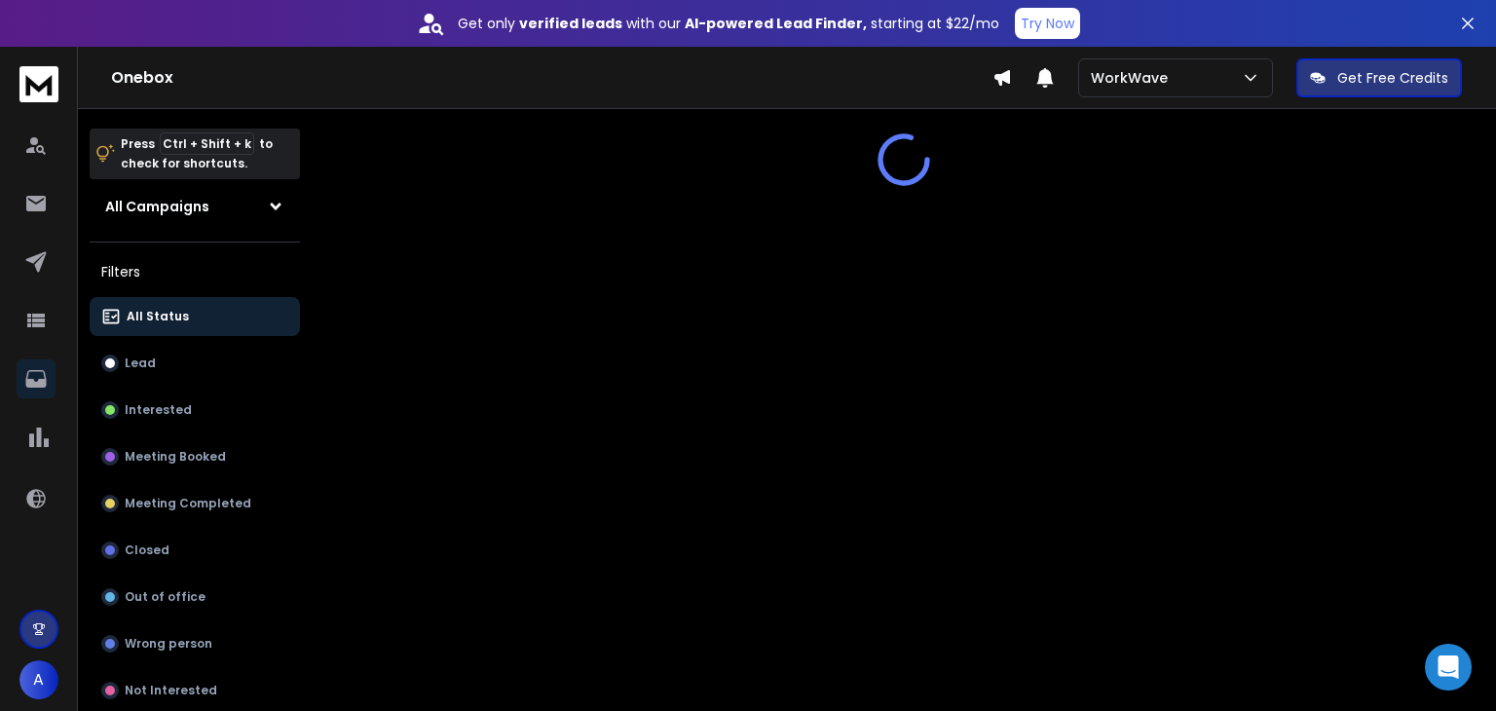  Describe the element at coordinates (1133, 78) in the screenshot. I see `p: WorkWave` at that location.